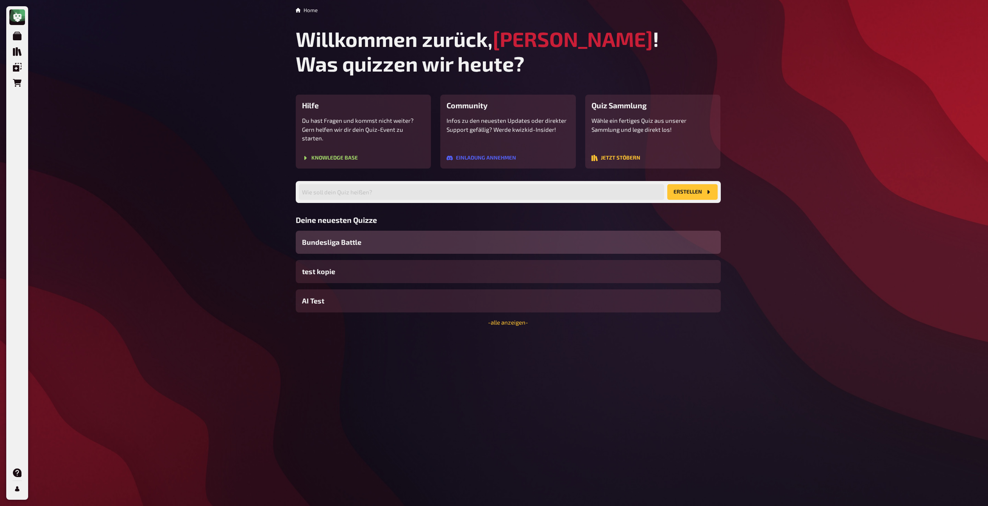 This screenshot has height=506, width=988. Describe the element at coordinates (508, 125) in the screenshot. I see `p: Infos zu den neuesten Updates oder direkter Support gefällig? Werde kwizkid-Insider!` at that location.